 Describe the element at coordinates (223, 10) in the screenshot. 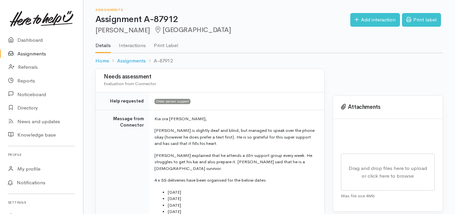

I see `h6: Assignments` at that location.